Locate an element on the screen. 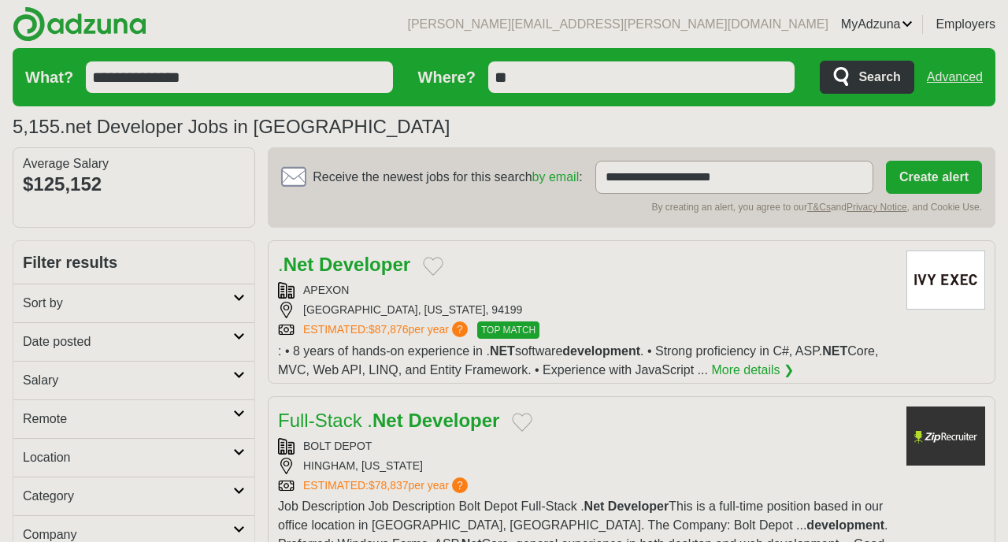 The image size is (1008, 542). a: .Net Developer is located at coordinates (344, 264).